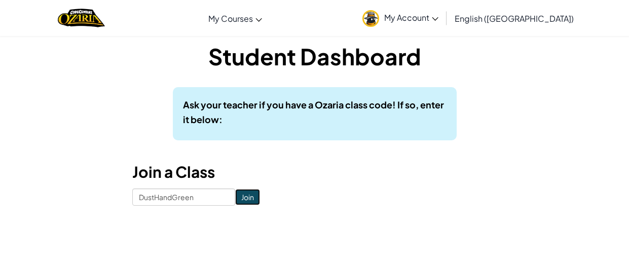 The image size is (629, 268). What do you see at coordinates (411, 17) in the screenshot?
I see `span: My Account` at bounding box center [411, 17].